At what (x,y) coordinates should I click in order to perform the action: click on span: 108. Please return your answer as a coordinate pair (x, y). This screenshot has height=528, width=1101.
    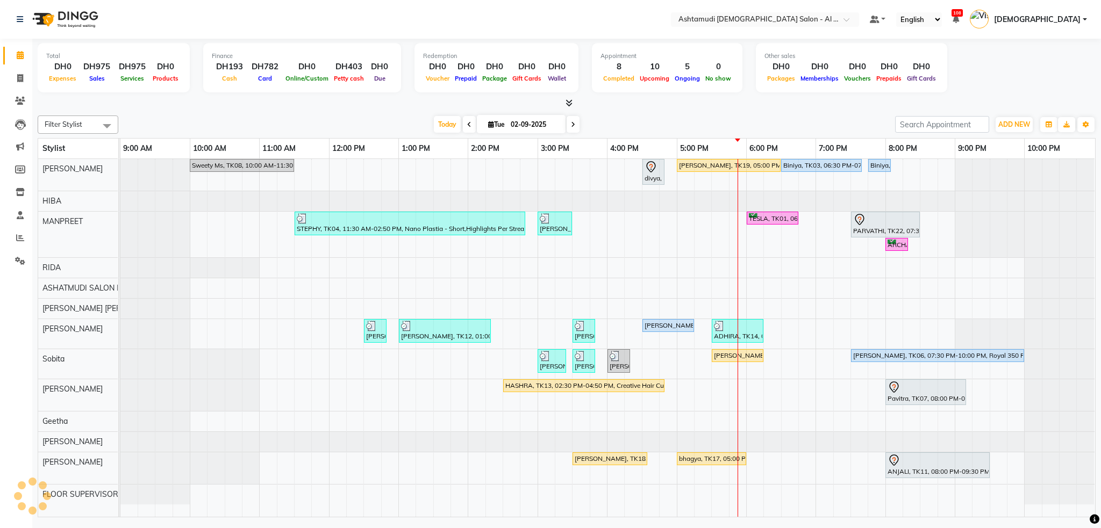
    Looking at the image, I should click on (957, 13).